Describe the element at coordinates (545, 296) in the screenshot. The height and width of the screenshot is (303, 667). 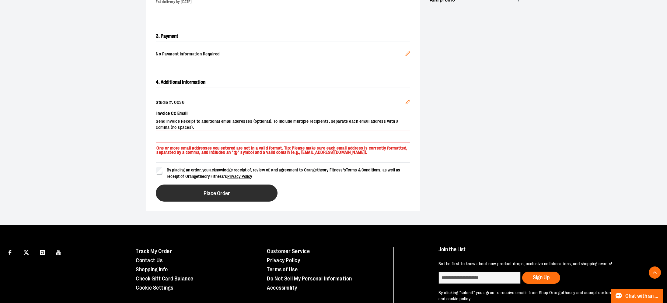
I see `p: By clicking "submit" you agree to receive emails from Shop Orangetheory and accept our and` at that location.